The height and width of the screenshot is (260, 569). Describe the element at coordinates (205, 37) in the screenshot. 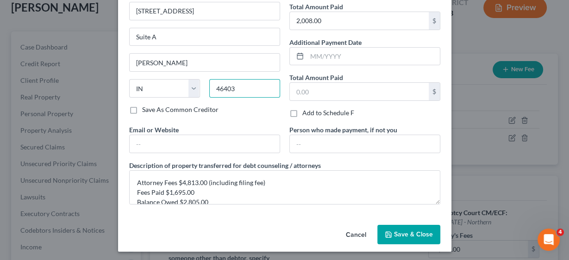

I see `input: Apt, Suite, etc...` at that location.